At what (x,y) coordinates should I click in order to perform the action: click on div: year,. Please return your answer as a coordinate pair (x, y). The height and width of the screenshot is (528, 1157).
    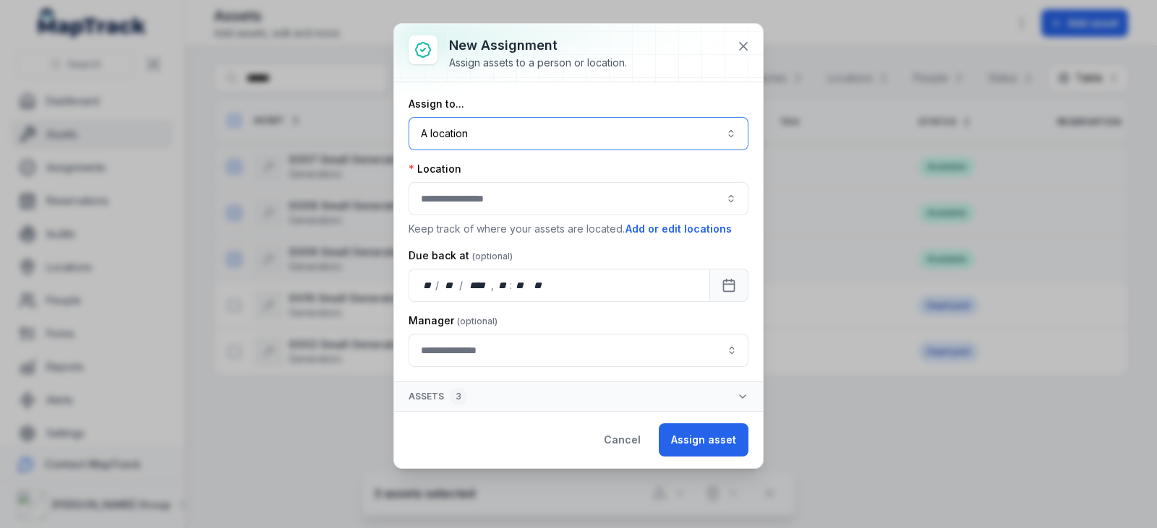
    Looking at the image, I should click on (477, 286).